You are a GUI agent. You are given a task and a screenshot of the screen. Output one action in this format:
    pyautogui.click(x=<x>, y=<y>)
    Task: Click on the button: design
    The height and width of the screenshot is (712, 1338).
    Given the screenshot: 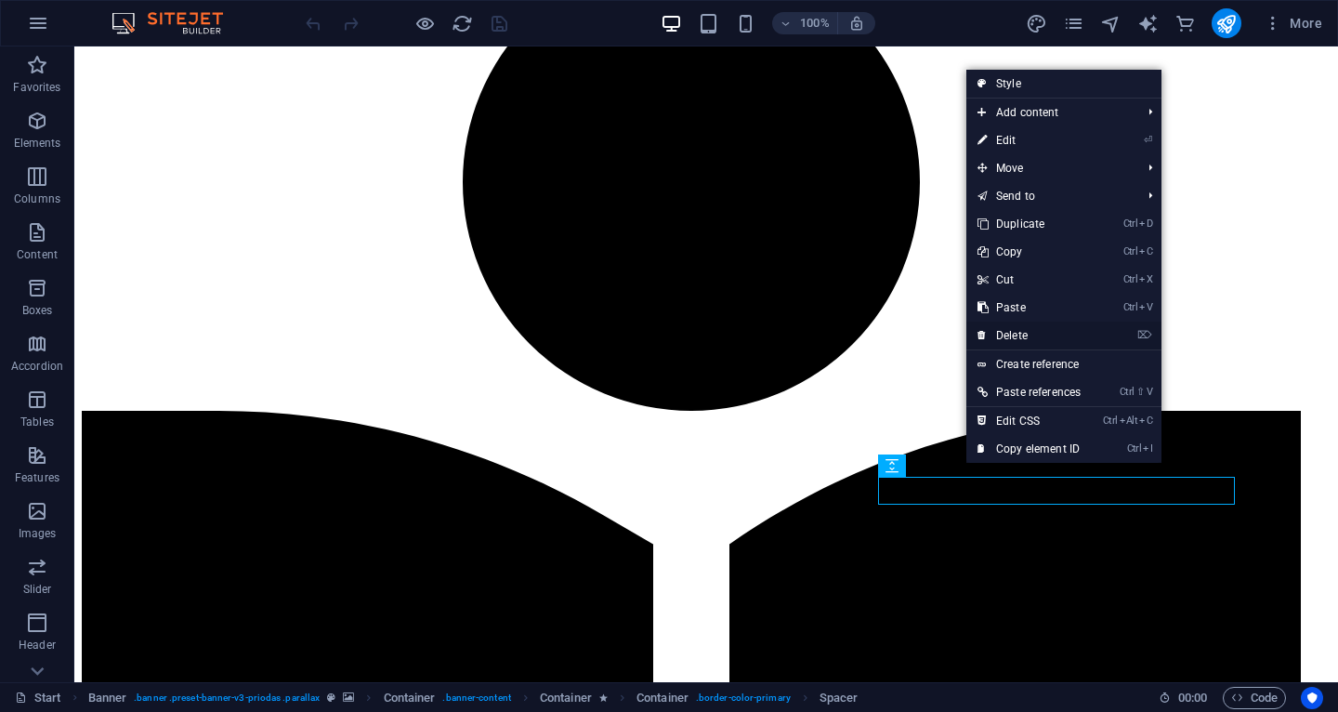 What is the action you would take?
    pyautogui.click(x=1037, y=23)
    